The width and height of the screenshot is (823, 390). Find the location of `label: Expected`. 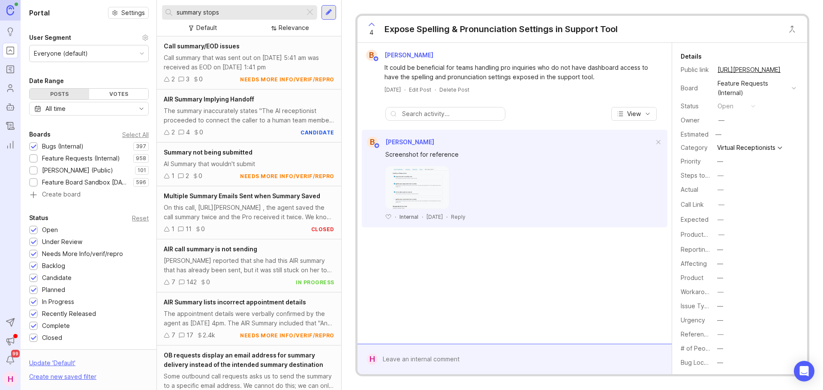

label: Expected is located at coordinates (694, 219).